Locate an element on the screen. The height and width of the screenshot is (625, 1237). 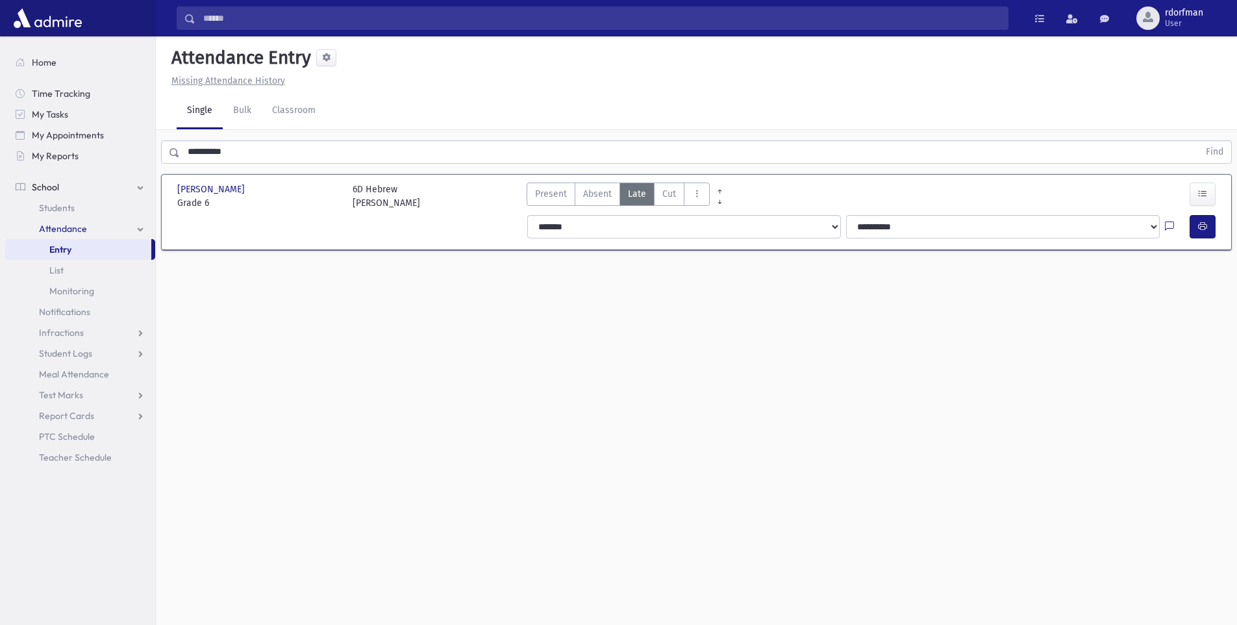
span: Student Logs is located at coordinates (66, 353).